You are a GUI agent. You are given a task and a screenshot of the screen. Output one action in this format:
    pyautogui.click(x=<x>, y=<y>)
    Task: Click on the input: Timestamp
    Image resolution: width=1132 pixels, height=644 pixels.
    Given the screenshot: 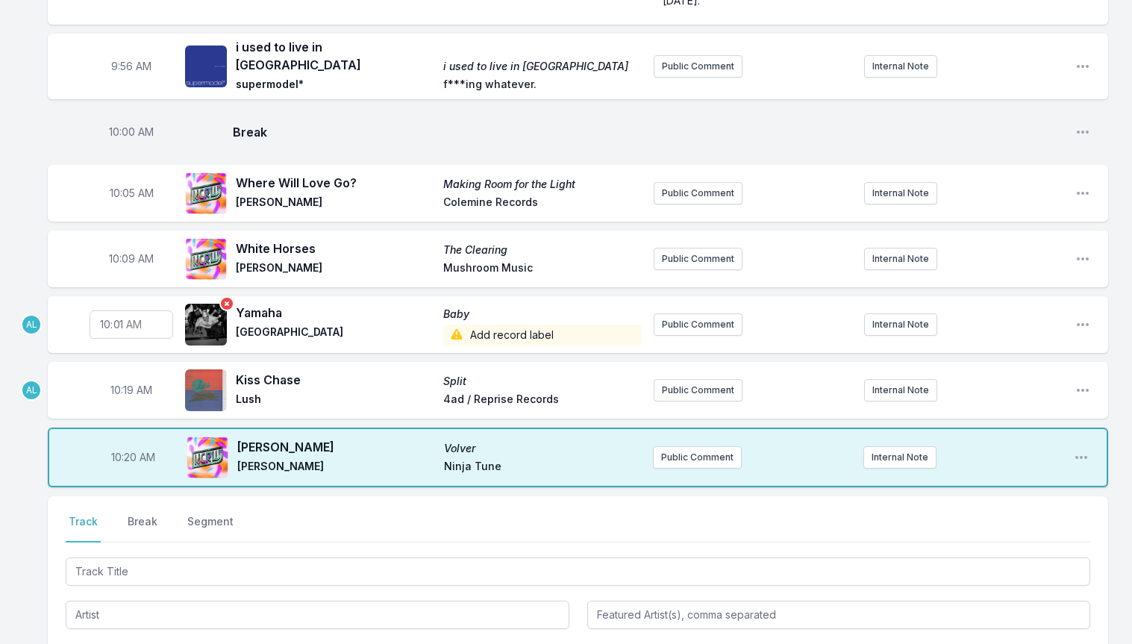 What is the action you would take?
    pyautogui.click(x=131, y=325)
    